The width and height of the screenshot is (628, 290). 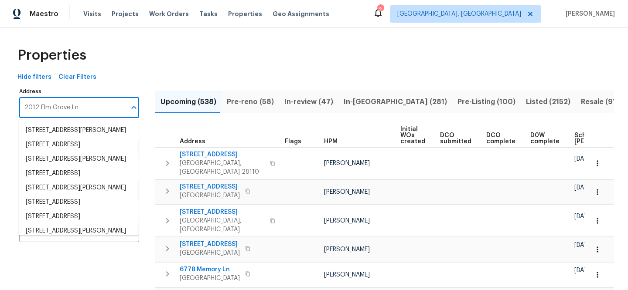 I want to click on span: Upcoming (538), so click(x=188, y=102).